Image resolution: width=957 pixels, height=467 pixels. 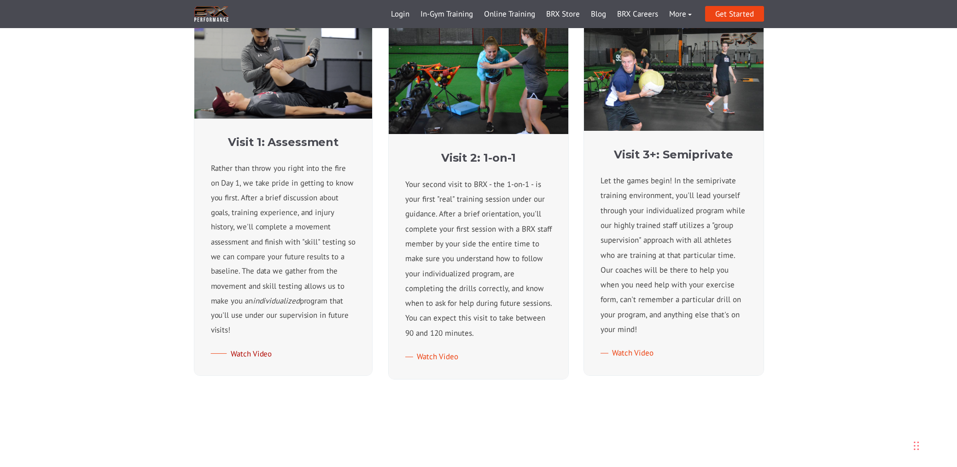 I want to click on i: individualized, so click(x=276, y=300).